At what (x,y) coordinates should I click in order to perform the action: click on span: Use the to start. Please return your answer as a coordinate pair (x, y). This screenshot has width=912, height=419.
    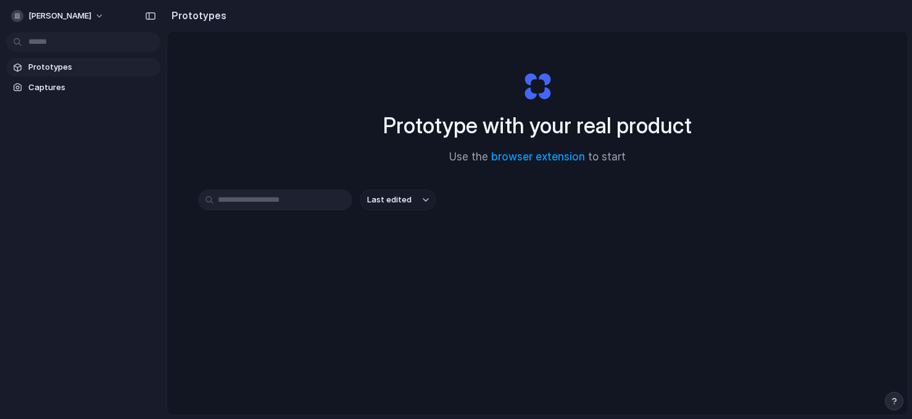
    Looking at the image, I should click on (537, 157).